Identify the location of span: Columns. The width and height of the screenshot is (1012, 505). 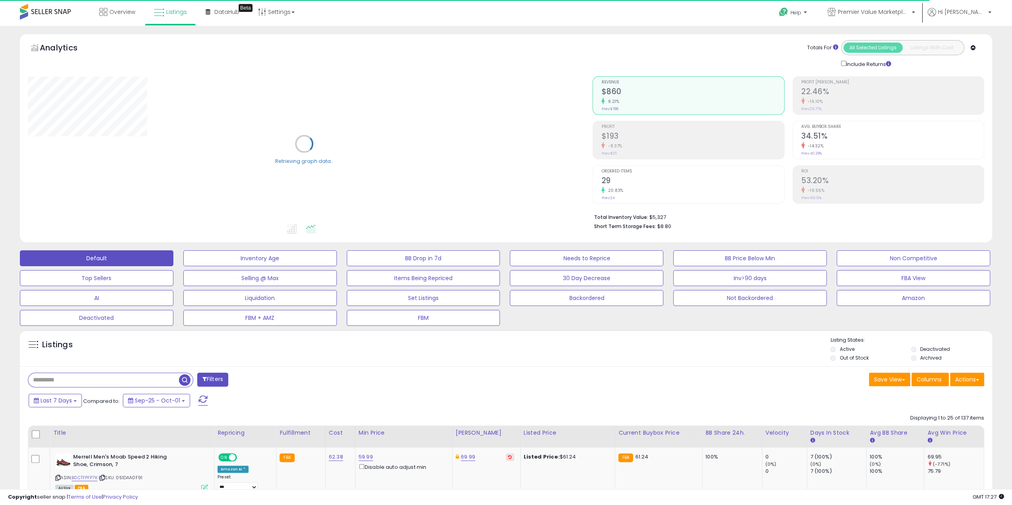
(929, 380).